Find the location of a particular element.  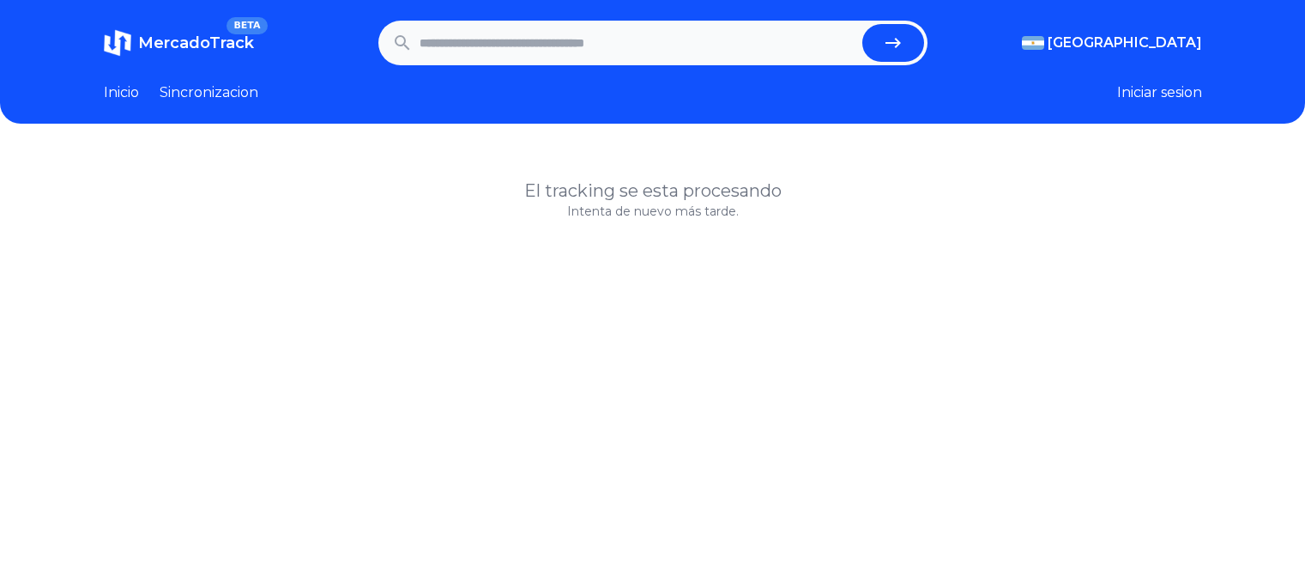

img: Argentina is located at coordinates (1033, 43).